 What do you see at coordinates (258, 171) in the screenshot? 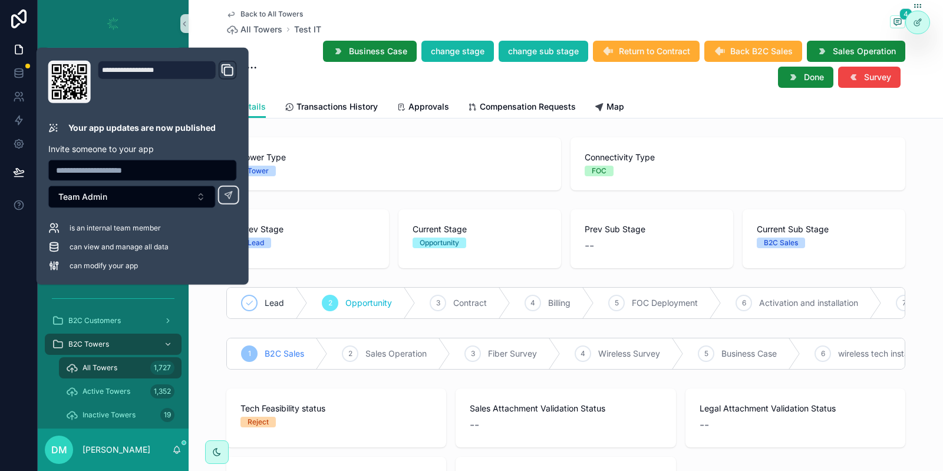
I see `div: Tower` at bounding box center [258, 171].